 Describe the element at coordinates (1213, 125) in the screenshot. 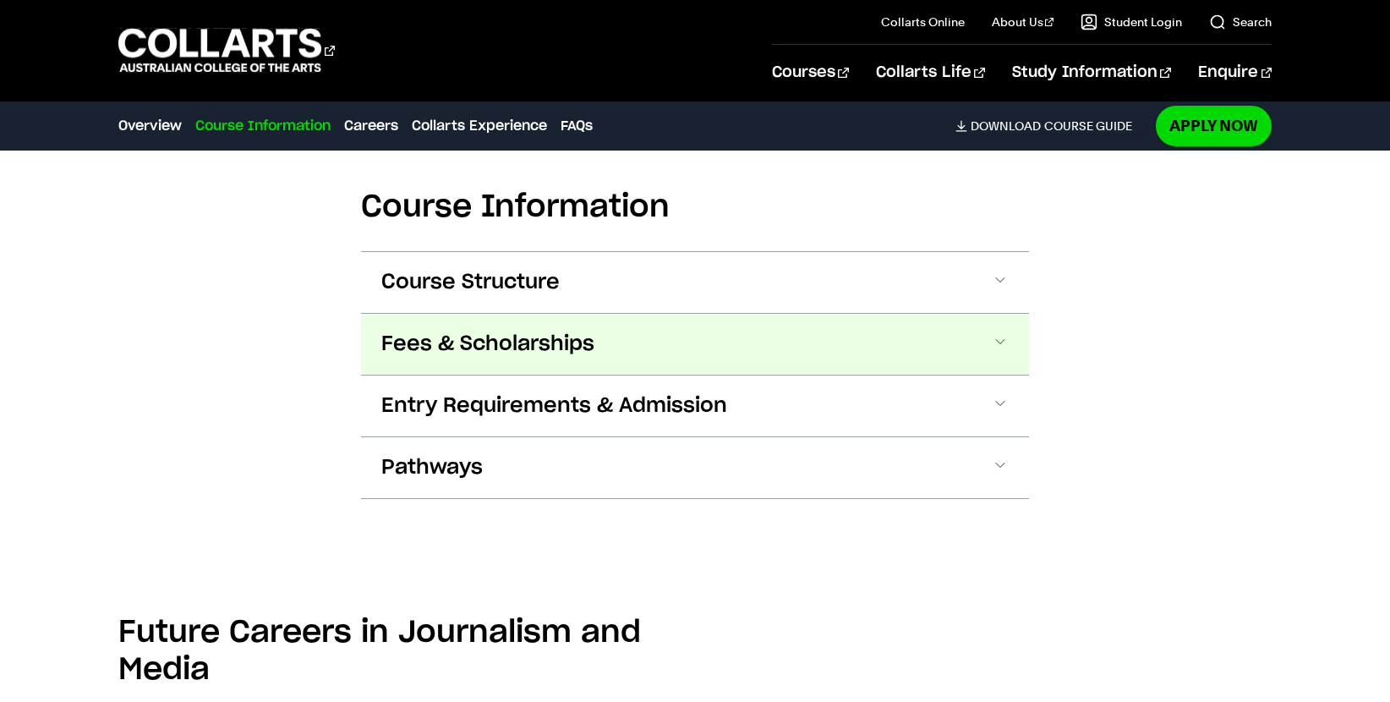

I see `a: Apply Now` at that location.